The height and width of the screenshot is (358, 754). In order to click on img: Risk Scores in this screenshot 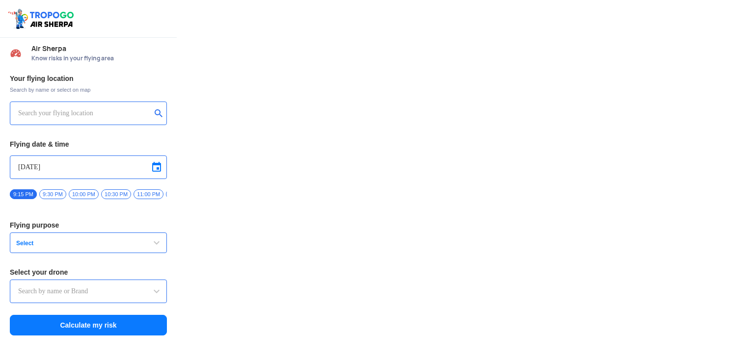, I will do `click(16, 53)`.